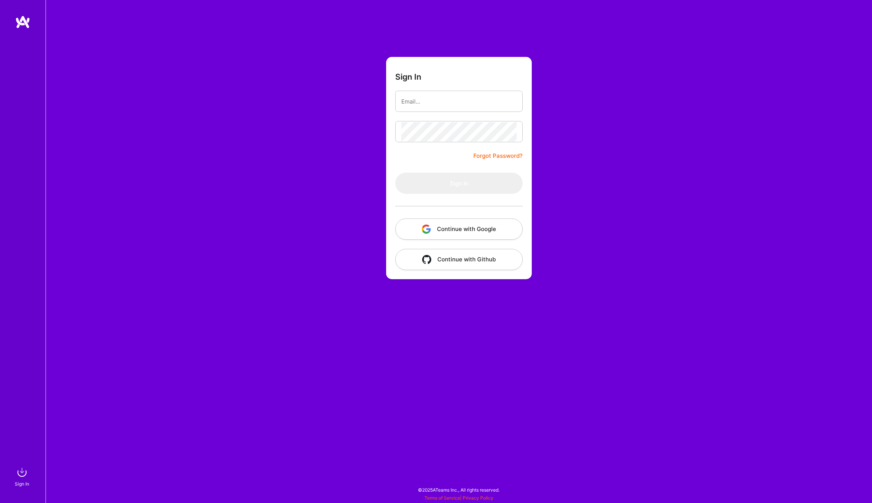  What do you see at coordinates (408, 77) in the screenshot?
I see `h3: Sign In` at bounding box center [408, 77].